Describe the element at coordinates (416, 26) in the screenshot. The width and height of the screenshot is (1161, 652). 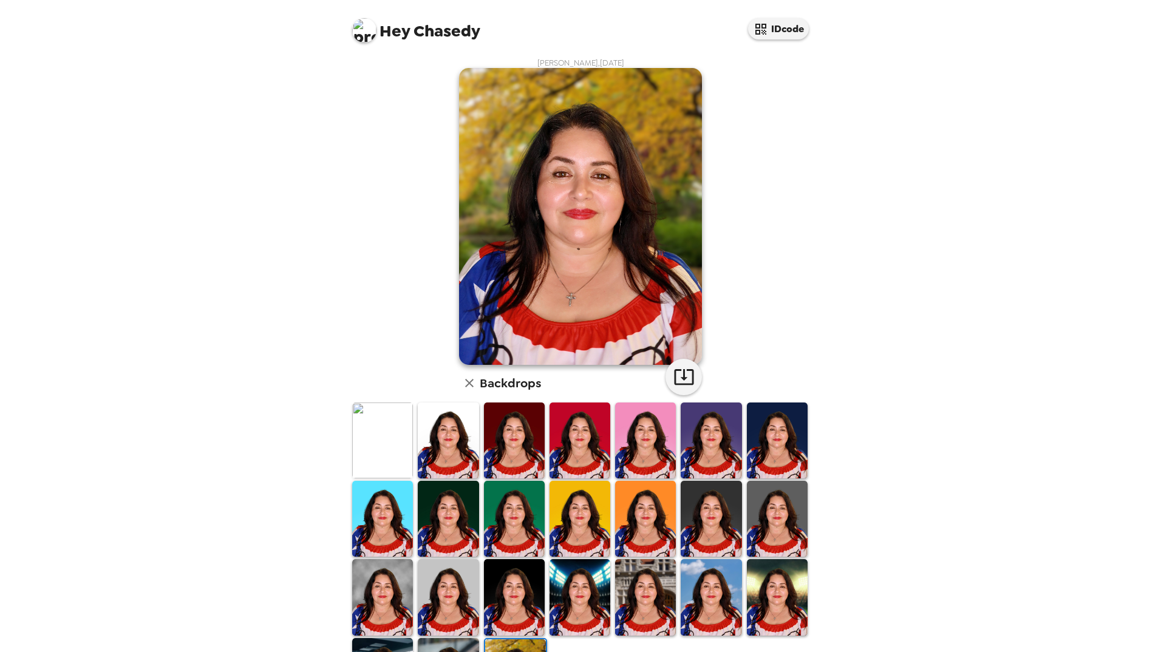
I see `span: Chasedy` at that location.